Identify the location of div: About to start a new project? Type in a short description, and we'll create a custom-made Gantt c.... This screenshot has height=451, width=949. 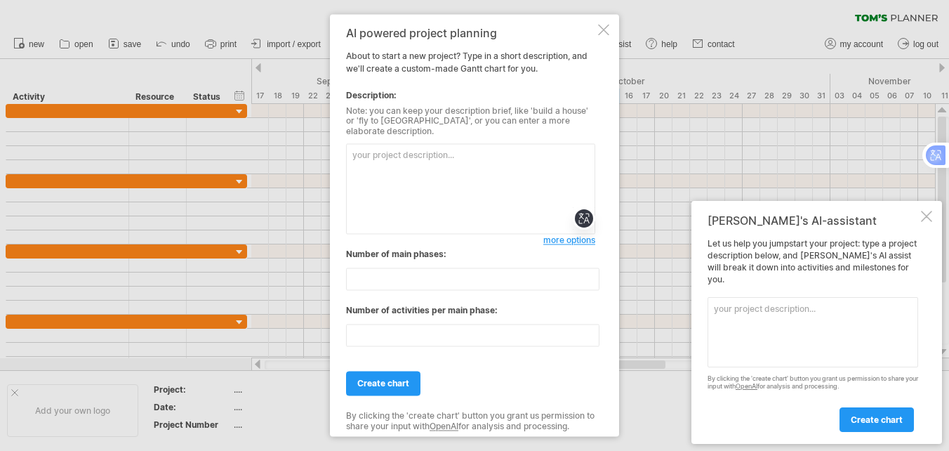
(470, 225).